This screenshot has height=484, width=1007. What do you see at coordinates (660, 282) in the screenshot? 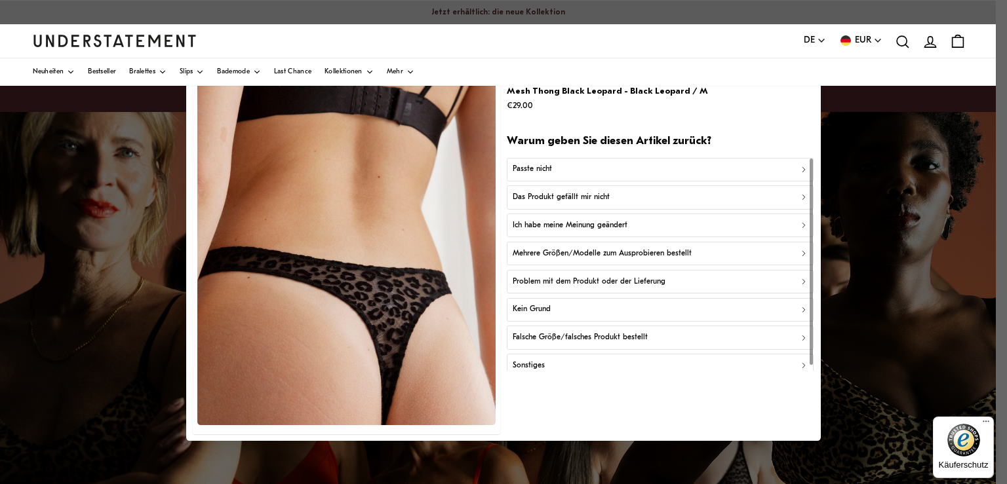
I see `button: Problem mit dem Produkt oder der Lieferung` at bounding box center [660, 282].